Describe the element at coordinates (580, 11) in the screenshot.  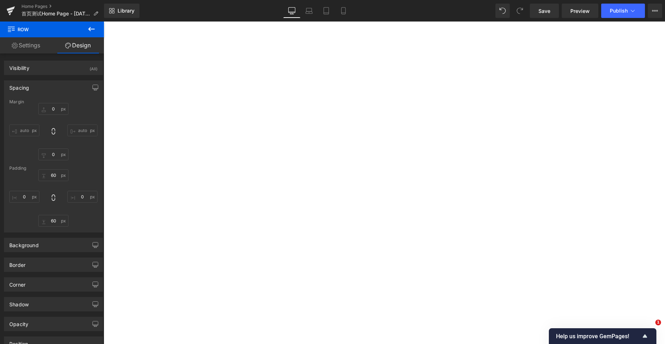
I see `span: Preview` at that location.